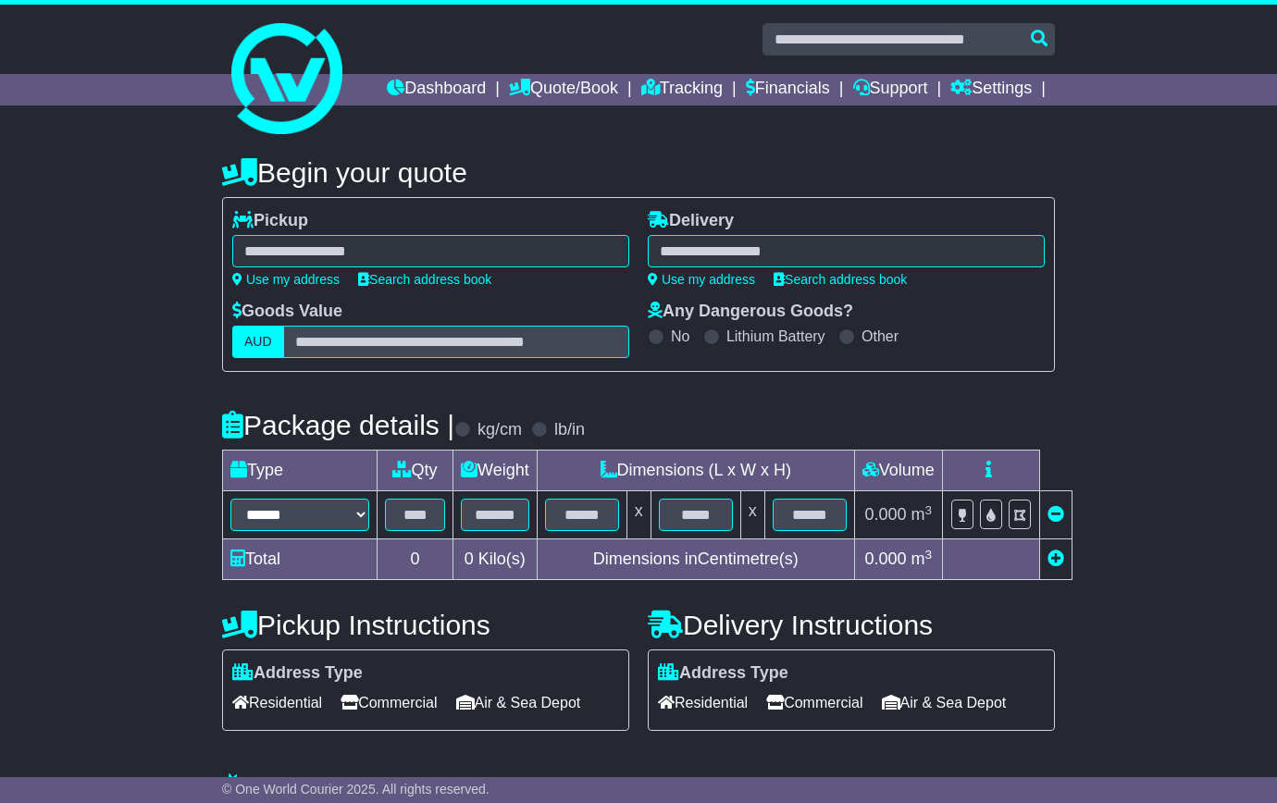 This screenshot has height=803, width=1277. I want to click on label: Lithium Battery, so click(776, 336).